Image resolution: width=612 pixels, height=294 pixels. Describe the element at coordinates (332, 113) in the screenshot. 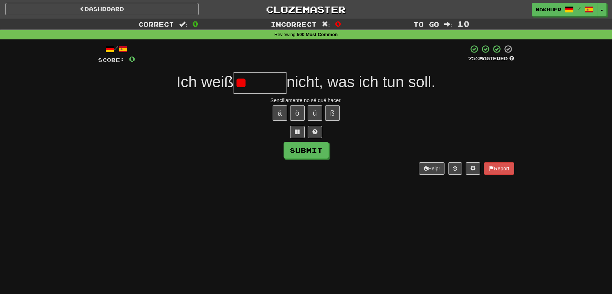

I see `button: ß` at that location.